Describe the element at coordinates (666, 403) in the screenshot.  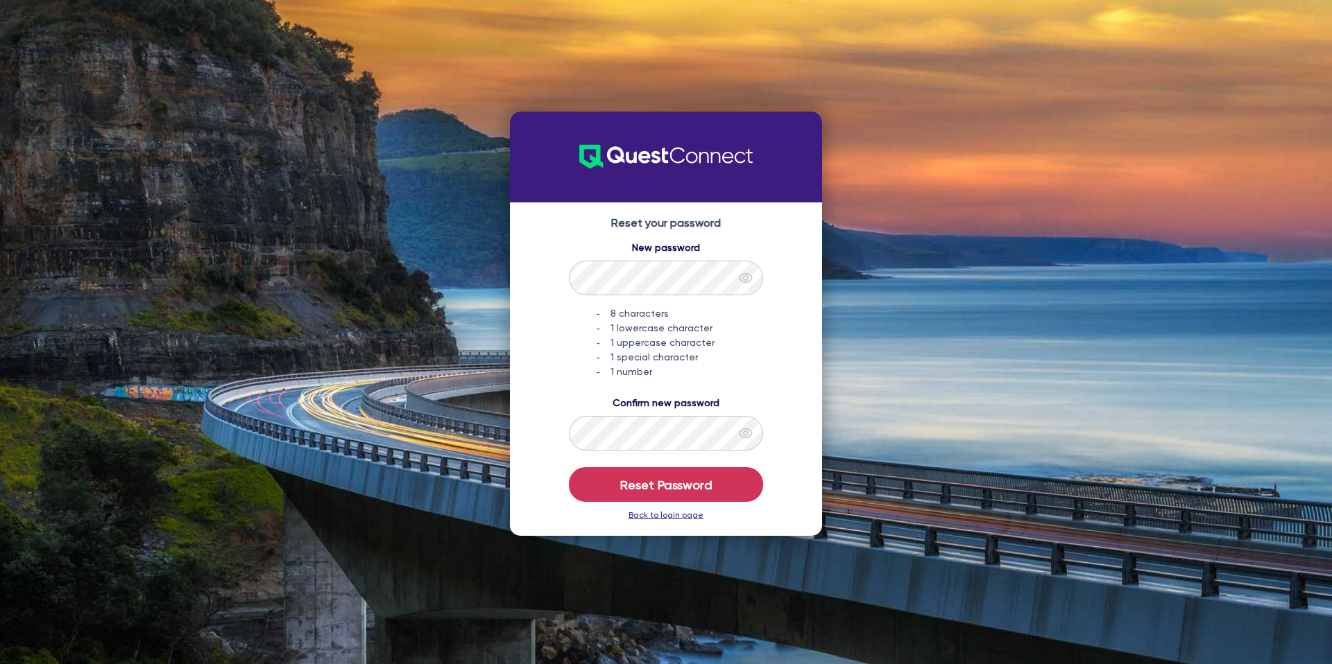
I see `label: Confirm new password` at that location.